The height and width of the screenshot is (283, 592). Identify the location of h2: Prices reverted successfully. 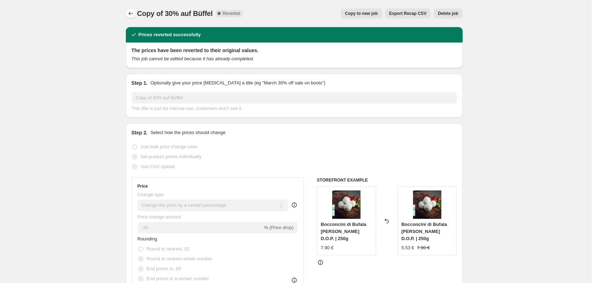
(170, 35).